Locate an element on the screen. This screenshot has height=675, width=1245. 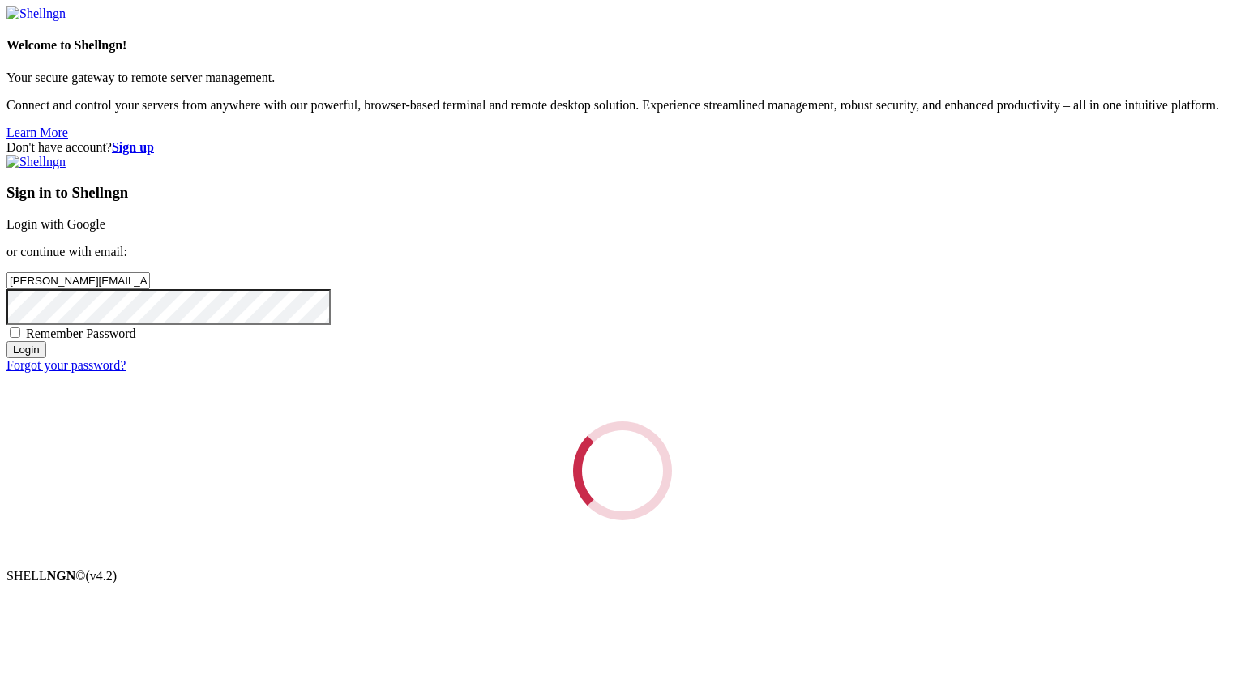
b: NGN is located at coordinates (62, 575).